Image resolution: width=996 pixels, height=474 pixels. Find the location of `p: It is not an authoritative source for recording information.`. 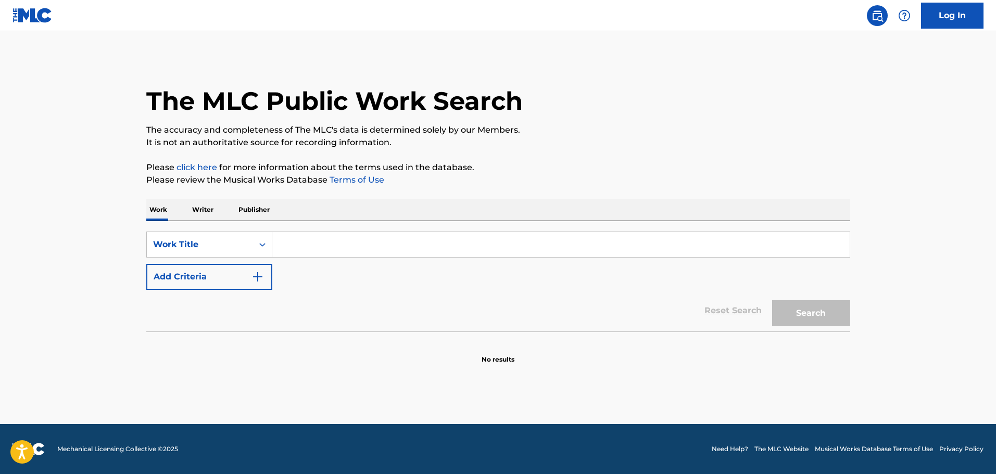

p: It is not an authoritative source for recording information. is located at coordinates (498, 143).